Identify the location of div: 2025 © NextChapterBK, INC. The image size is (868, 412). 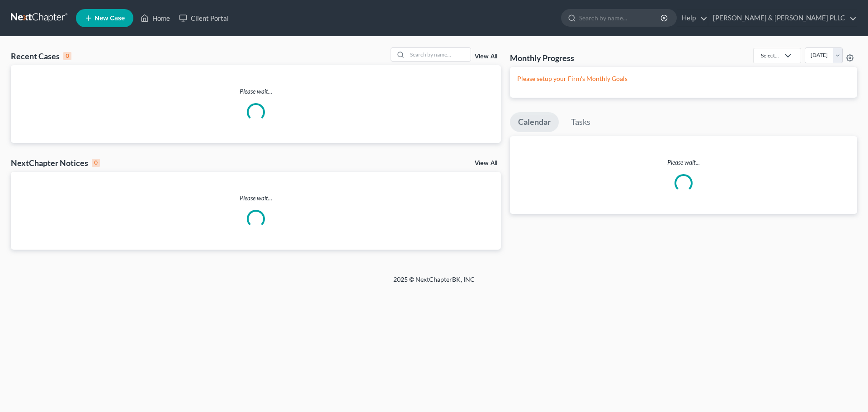
(434, 283).